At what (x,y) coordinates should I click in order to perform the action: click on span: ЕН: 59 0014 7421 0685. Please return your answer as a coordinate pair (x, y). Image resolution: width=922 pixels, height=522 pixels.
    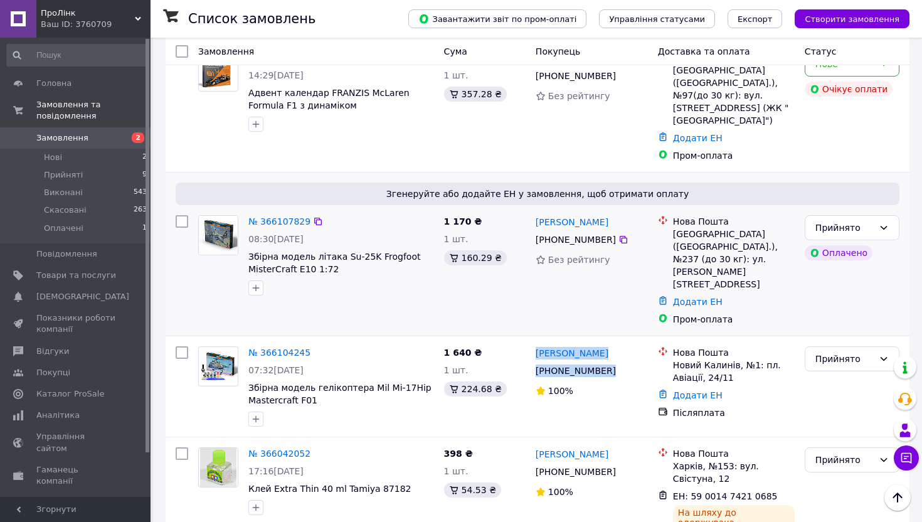
    Looking at the image, I should click on (725, 496).